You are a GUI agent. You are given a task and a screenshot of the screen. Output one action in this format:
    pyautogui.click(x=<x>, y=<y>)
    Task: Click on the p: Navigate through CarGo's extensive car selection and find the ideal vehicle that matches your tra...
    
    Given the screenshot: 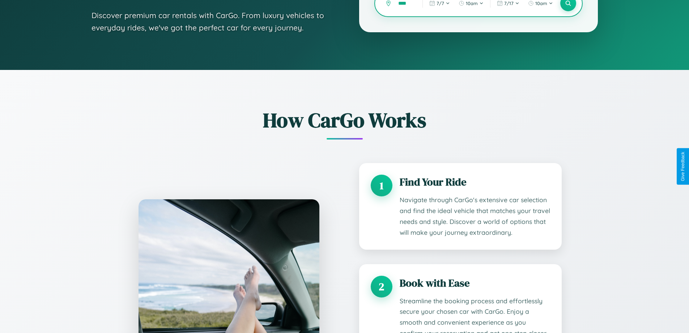 What is the action you would take?
    pyautogui.click(x=475, y=216)
    